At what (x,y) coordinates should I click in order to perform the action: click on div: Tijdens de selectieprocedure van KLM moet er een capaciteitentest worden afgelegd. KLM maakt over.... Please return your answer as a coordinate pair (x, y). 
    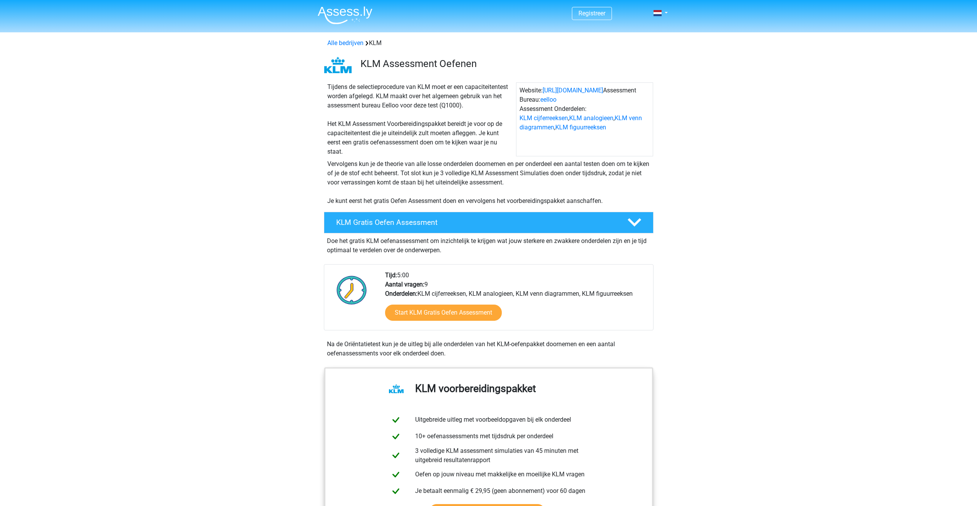
    Looking at the image, I should click on (420, 119).